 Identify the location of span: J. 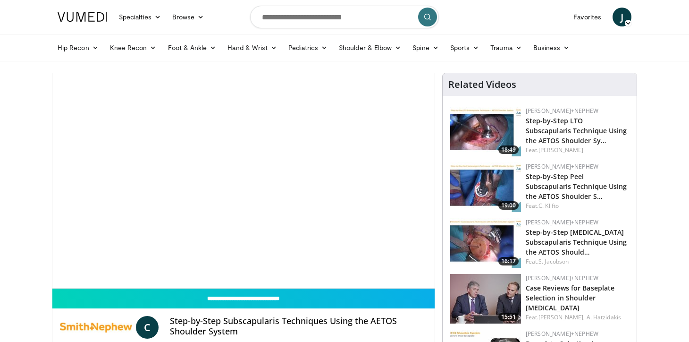
(622, 17).